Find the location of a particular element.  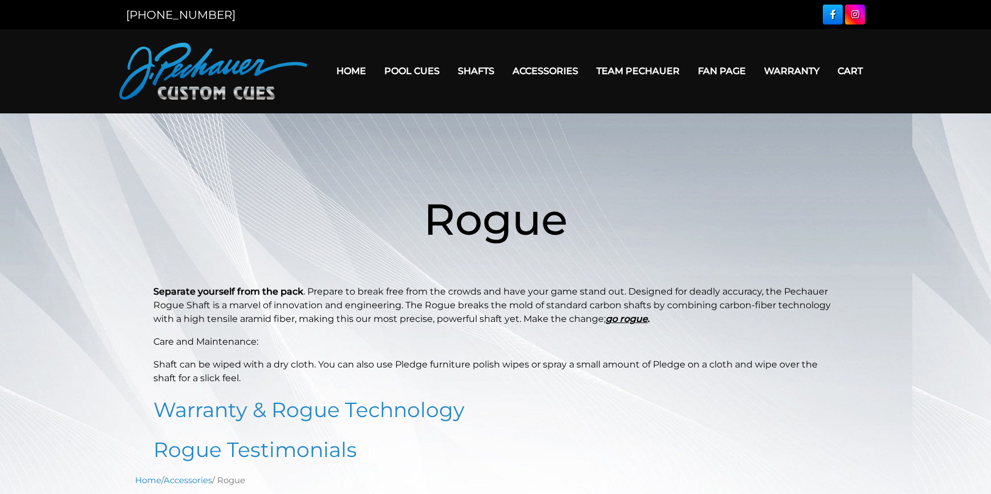

a: Warranty is located at coordinates (791, 71).